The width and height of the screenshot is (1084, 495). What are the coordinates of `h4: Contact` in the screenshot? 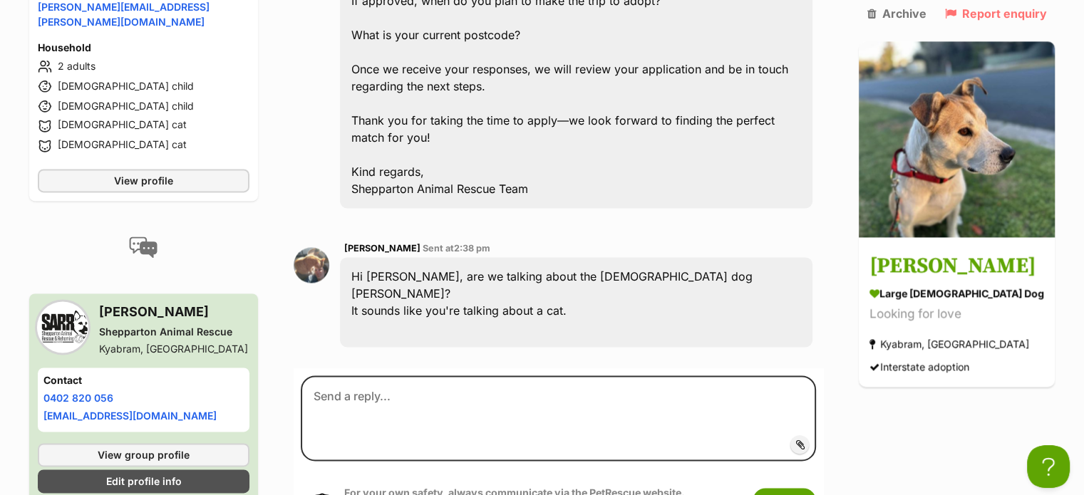 It's located at (144, 381).